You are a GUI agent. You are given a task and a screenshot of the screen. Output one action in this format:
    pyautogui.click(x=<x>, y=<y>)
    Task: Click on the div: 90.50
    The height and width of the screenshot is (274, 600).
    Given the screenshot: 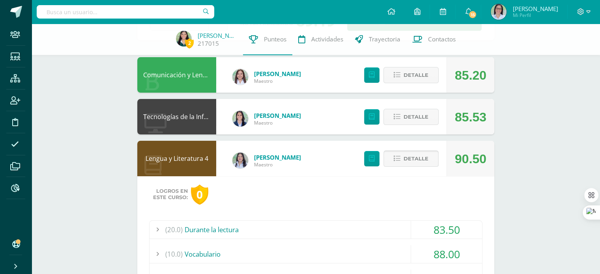 What is the action you would take?
    pyautogui.click(x=471, y=159)
    